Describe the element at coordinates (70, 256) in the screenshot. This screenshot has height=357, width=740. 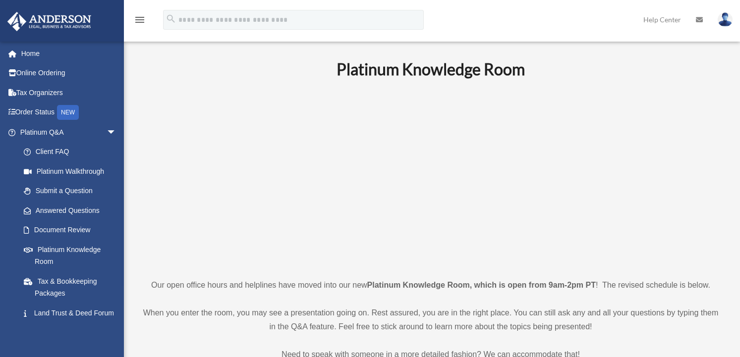
I see `a: Platinum Knowledge Room` at that location.